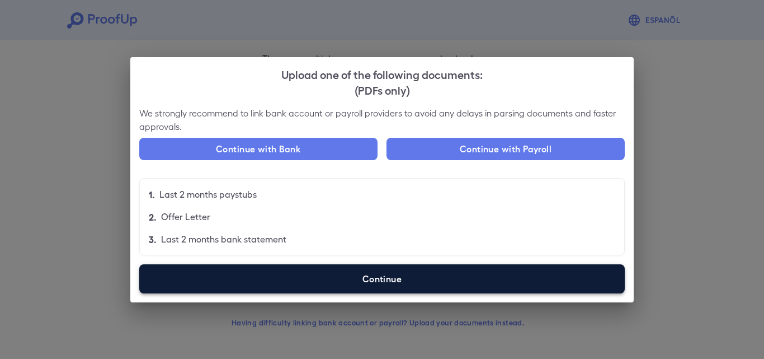  What do you see at coordinates (382, 82) in the screenshot?
I see `h2: Upload one of the following documents:` at bounding box center [382, 82].